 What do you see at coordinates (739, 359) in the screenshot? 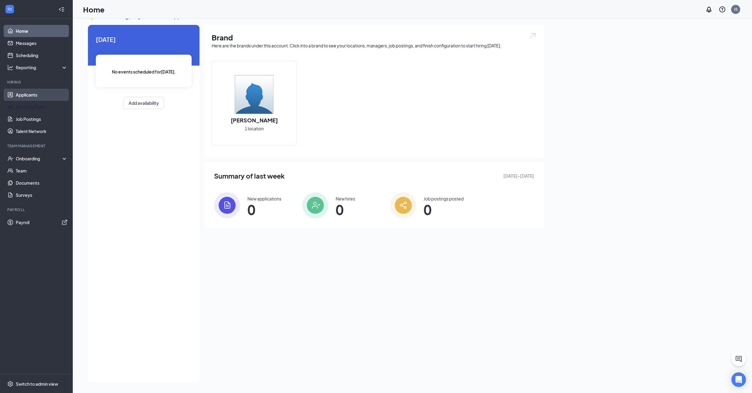
I see `button: ChatActive` at bounding box center [739, 359].